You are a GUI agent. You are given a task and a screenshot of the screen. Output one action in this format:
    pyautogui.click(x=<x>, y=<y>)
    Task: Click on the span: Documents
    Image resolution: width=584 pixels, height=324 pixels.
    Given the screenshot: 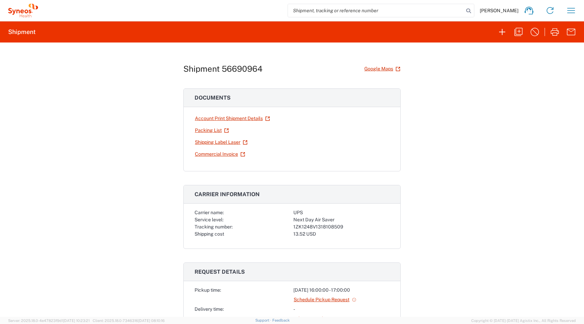 What is the action you would take?
    pyautogui.click(x=213, y=97)
    